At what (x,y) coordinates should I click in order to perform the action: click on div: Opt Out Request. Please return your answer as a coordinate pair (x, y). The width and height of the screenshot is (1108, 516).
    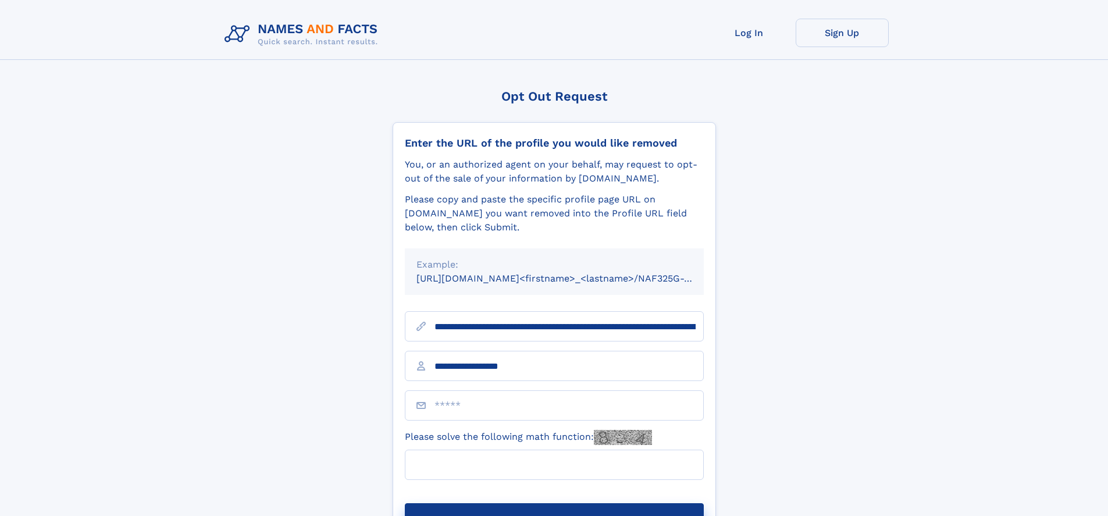
    Looking at the image, I should click on (554, 96).